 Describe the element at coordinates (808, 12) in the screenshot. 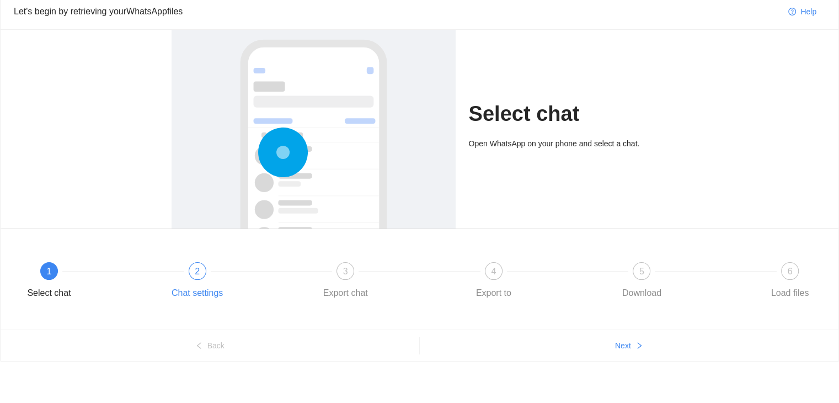

I see `span: Help` at that location.